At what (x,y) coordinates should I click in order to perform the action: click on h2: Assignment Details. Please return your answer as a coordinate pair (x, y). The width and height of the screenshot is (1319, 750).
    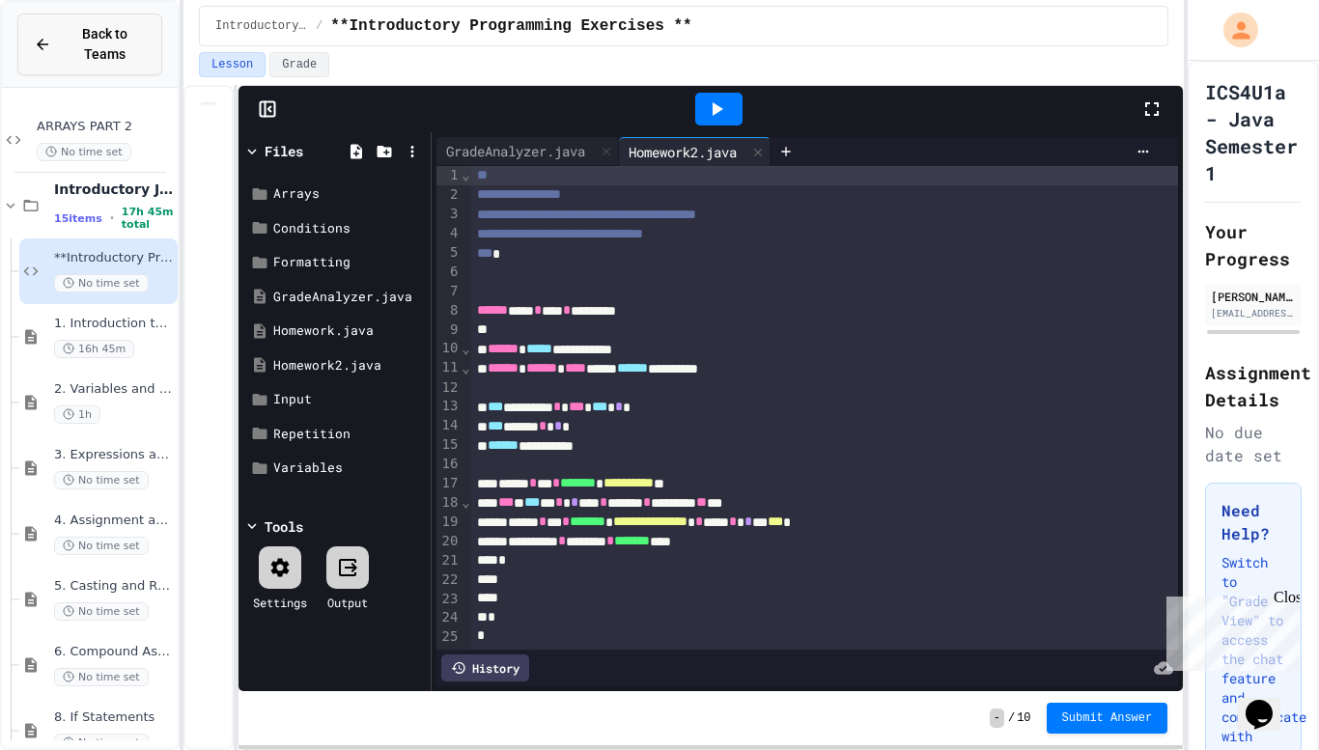
    Looking at the image, I should click on (1253, 386).